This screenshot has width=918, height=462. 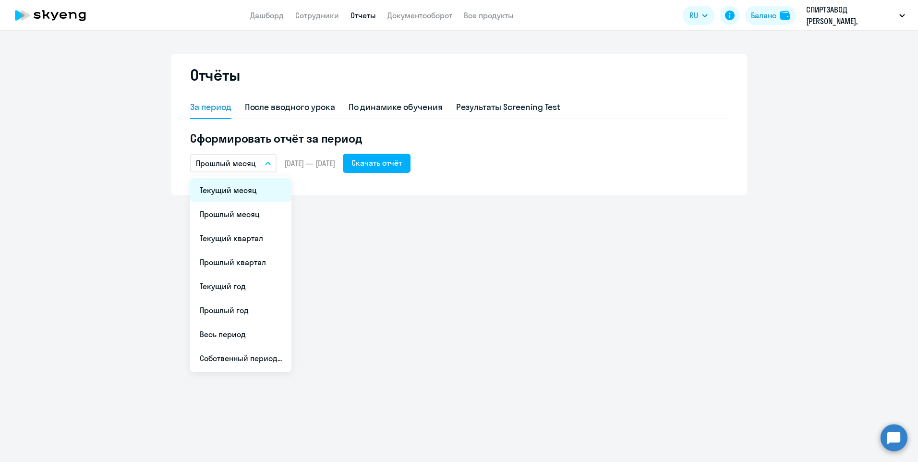 I want to click on div: После вводного урока, so click(x=290, y=107).